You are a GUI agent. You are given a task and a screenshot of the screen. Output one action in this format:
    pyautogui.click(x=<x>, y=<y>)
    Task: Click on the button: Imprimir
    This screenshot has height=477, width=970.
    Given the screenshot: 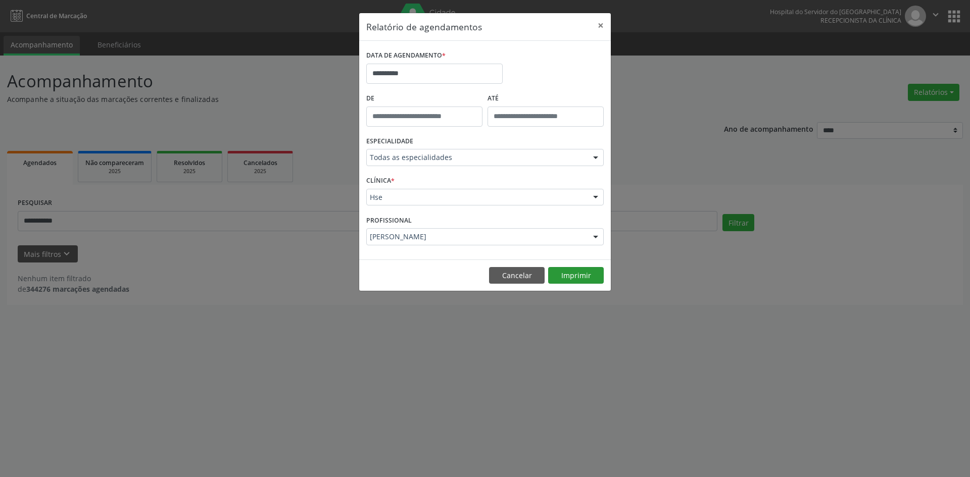 What is the action you would take?
    pyautogui.click(x=576, y=276)
    